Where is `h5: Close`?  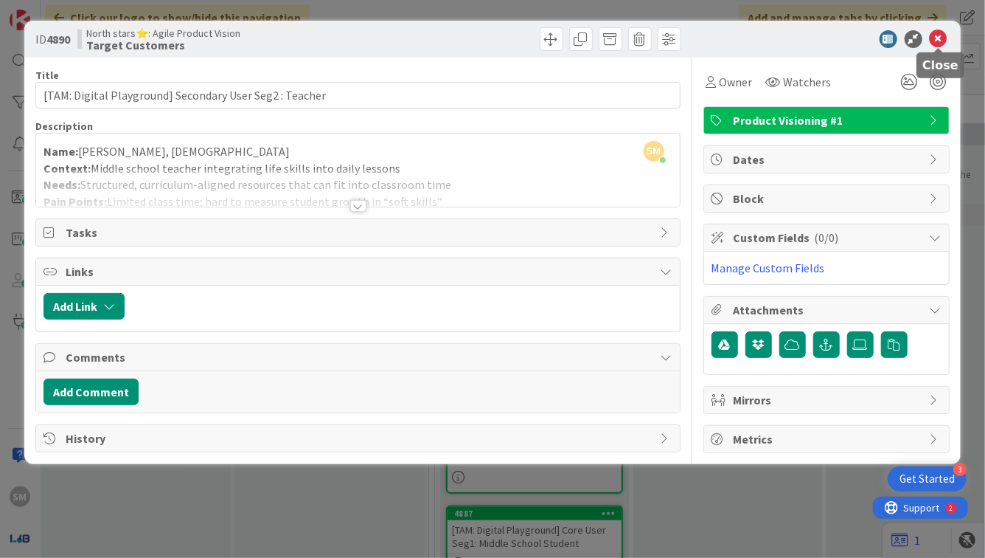
h5: Close is located at coordinates (940, 65).